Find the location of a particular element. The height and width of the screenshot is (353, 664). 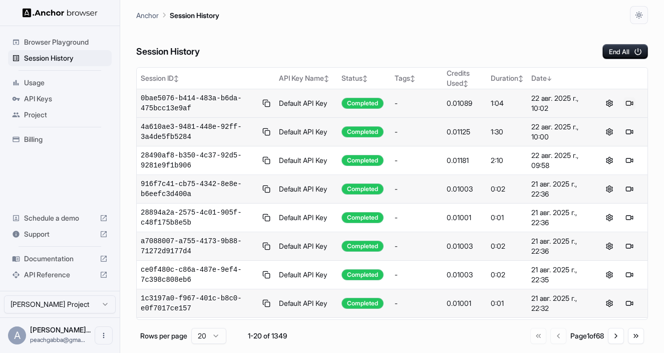

span: peachgabba@gmail.com is located at coordinates (58, 339).